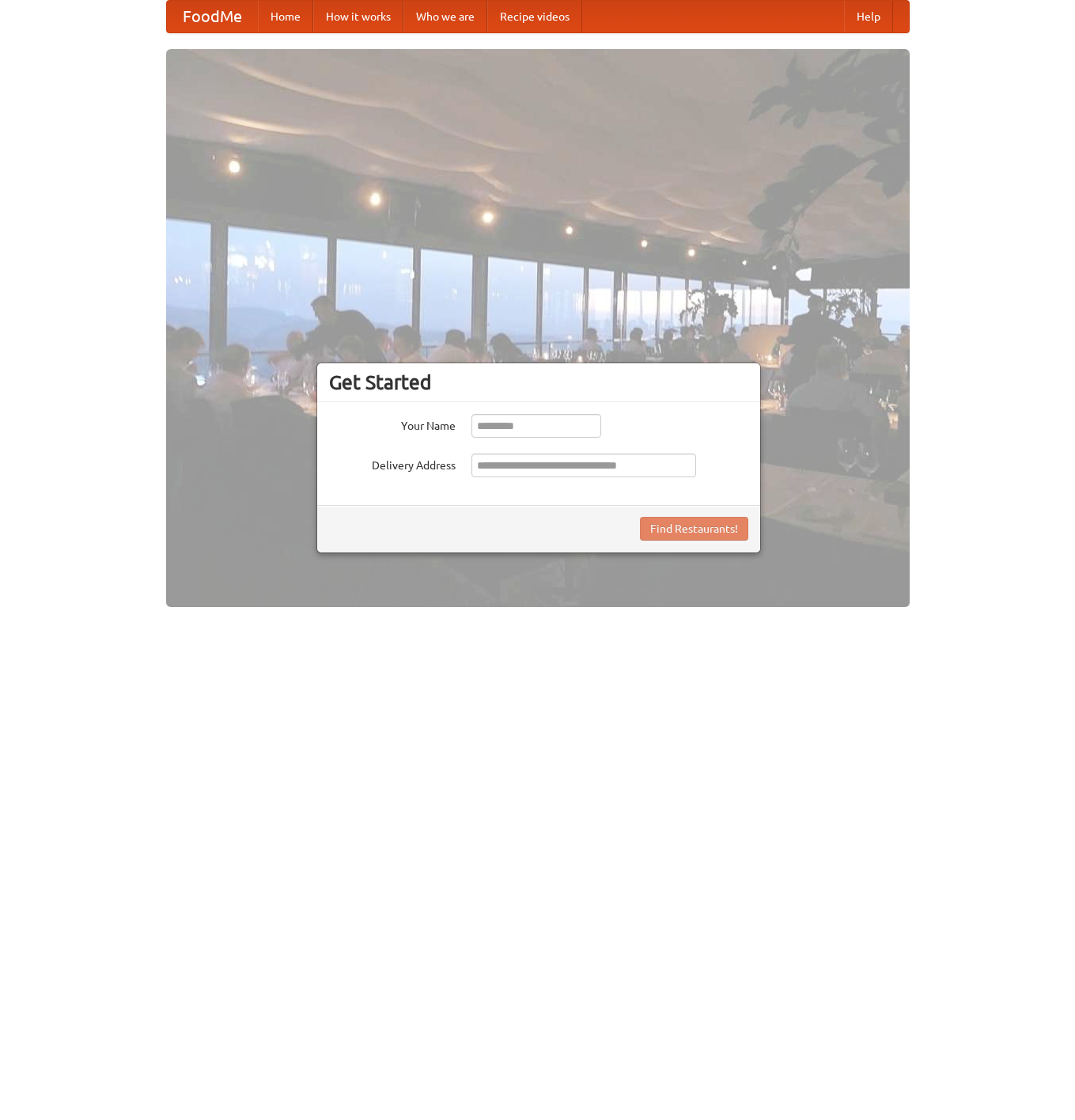  What do you see at coordinates (694, 528) in the screenshot?
I see `button: Find Restaurants!` at bounding box center [694, 528].